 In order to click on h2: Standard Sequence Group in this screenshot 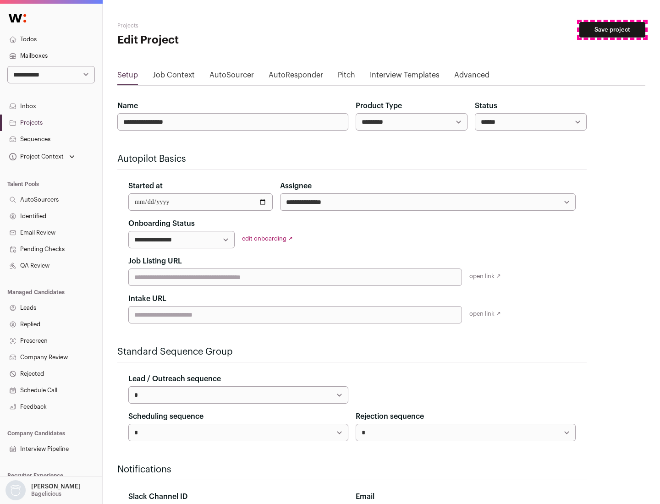, I will do `click(352, 352)`.